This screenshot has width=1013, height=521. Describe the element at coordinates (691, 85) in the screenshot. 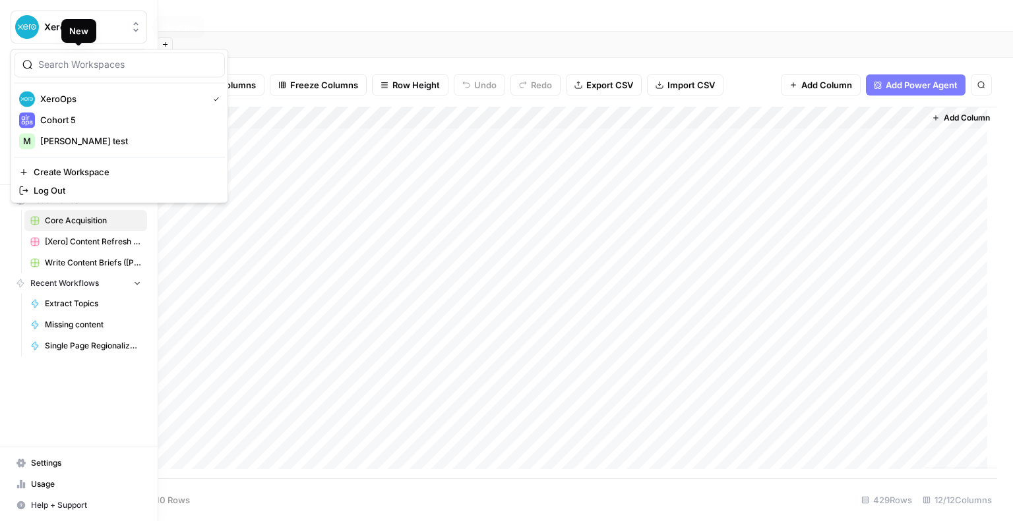

I see `span: Import CSV` at that location.